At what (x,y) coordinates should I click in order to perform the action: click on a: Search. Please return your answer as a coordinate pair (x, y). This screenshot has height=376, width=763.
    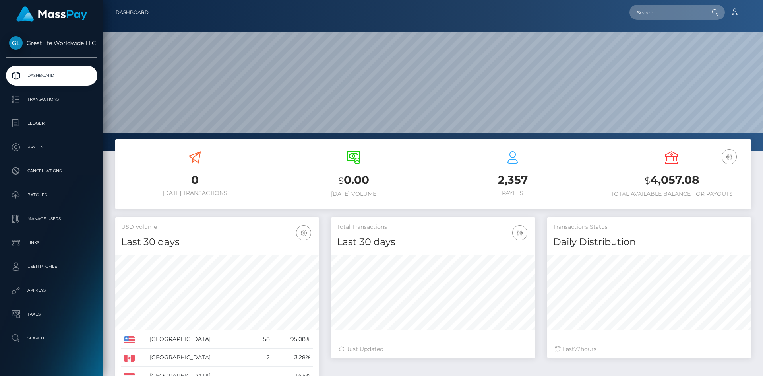
    Looking at the image, I should click on (52, 338).